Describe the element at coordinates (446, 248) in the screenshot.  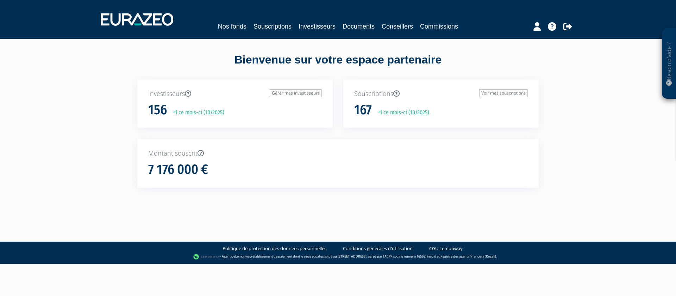
I see `a: CGU Lemonway` at that location.